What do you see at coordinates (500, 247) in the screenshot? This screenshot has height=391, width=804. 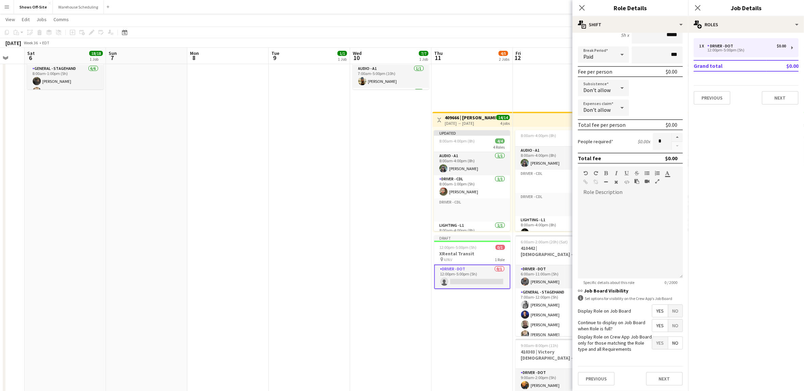 I see `span: 0/1` at bounding box center [500, 247].